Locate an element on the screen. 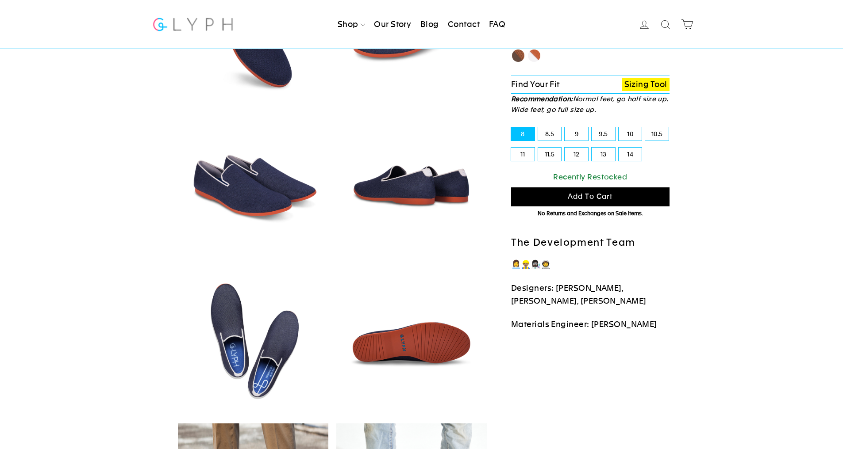 The height and width of the screenshot is (449, 843). button: Add to cart is located at coordinates (590, 197).